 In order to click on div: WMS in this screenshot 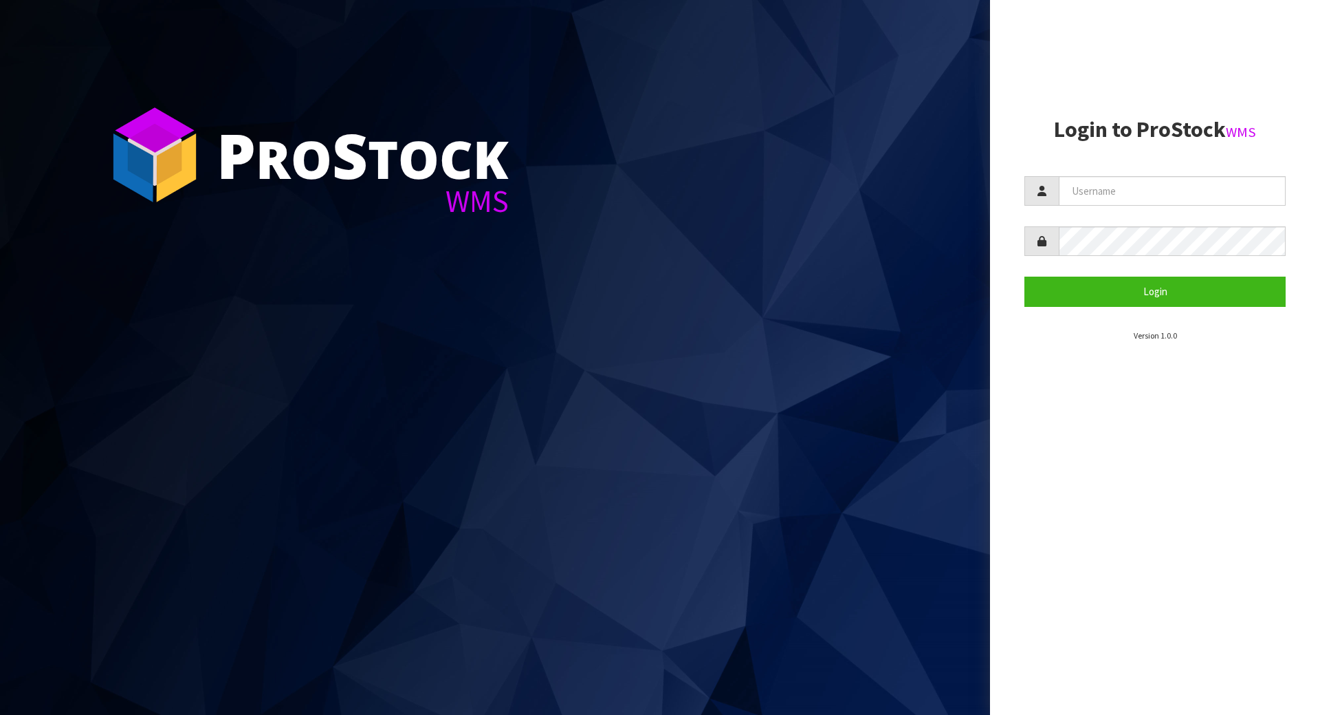, I will do `click(362, 201)`.